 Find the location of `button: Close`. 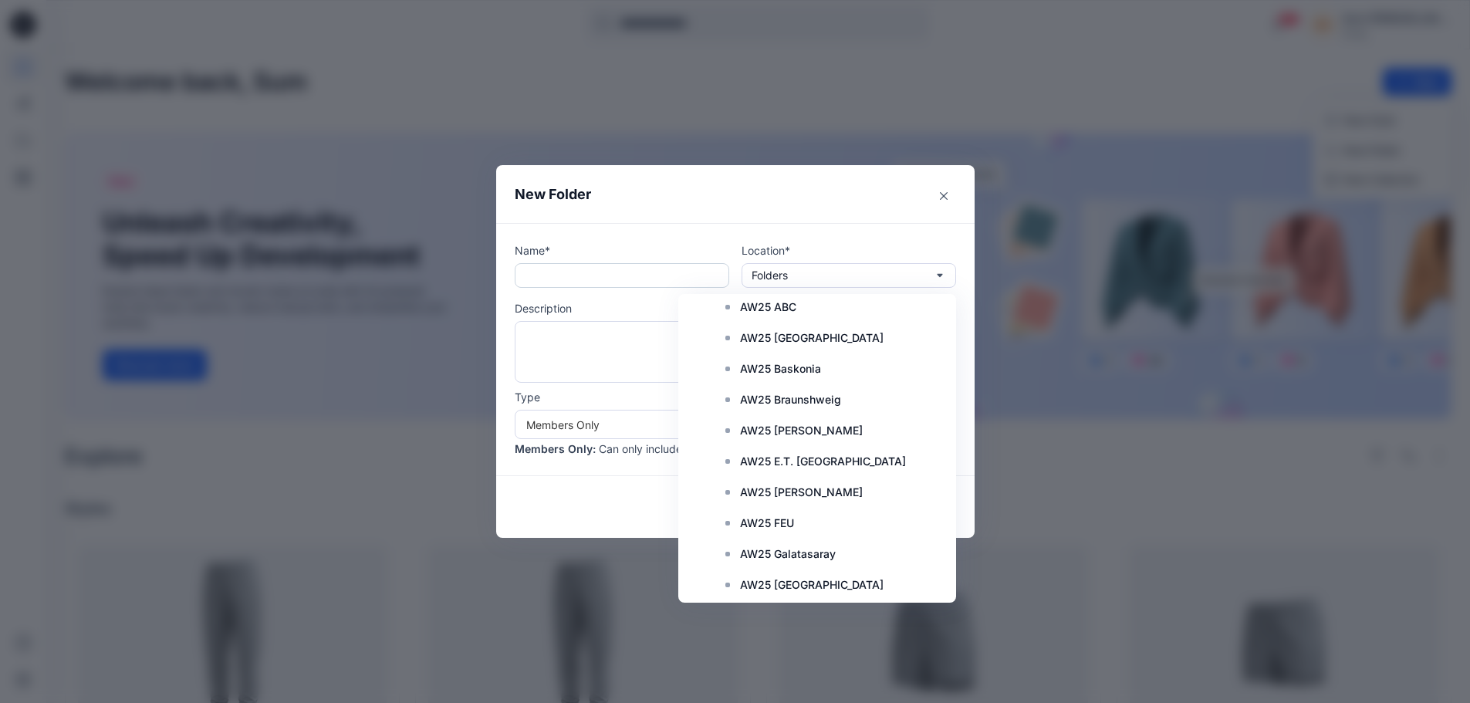

button: Close is located at coordinates (944, 196).